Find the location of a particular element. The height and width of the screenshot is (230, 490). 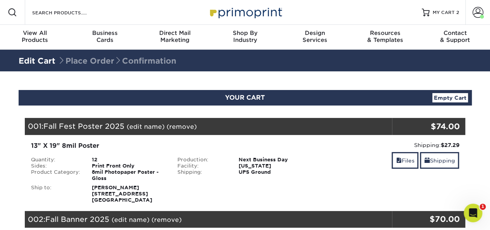

a: Files is located at coordinates (405, 160).